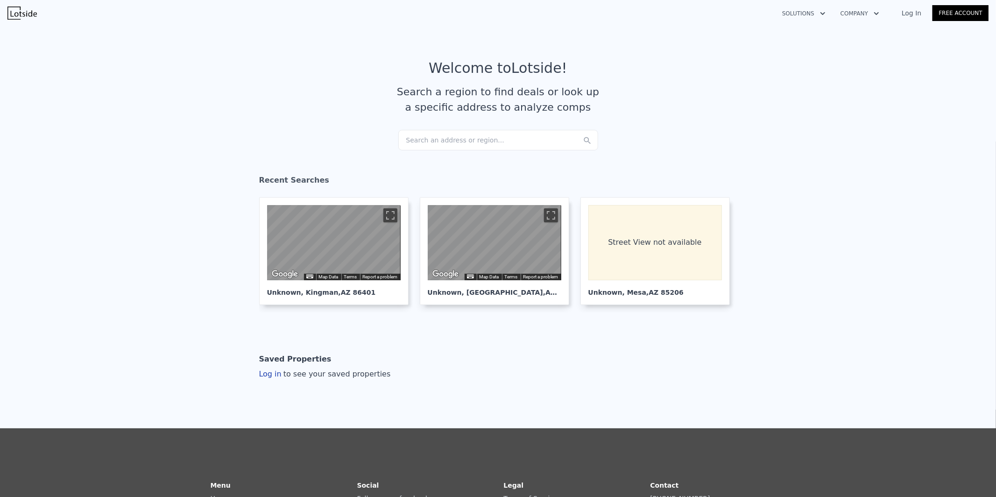 This screenshot has height=497, width=996. Describe the element at coordinates (22, 13) in the screenshot. I see `img: Lotside` at that location.